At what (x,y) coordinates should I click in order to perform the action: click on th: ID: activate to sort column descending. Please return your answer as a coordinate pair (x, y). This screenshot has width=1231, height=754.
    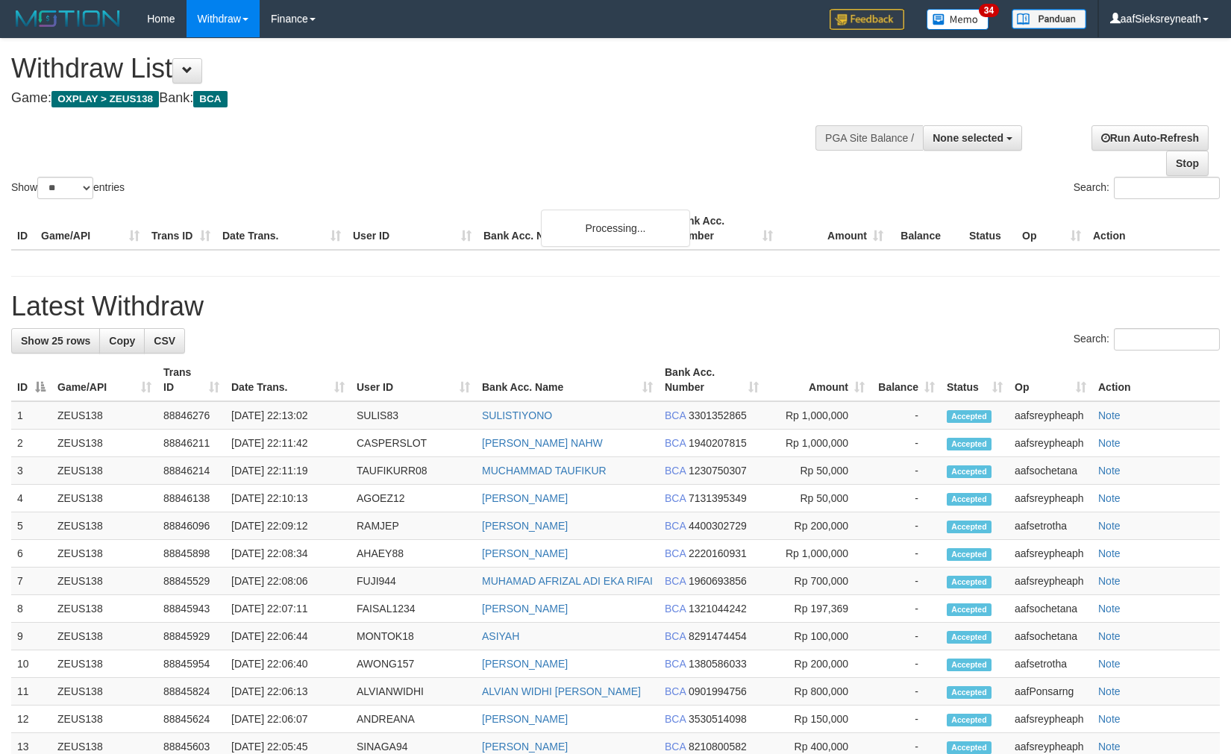
    Looking at the image, I should click on (31, 380).